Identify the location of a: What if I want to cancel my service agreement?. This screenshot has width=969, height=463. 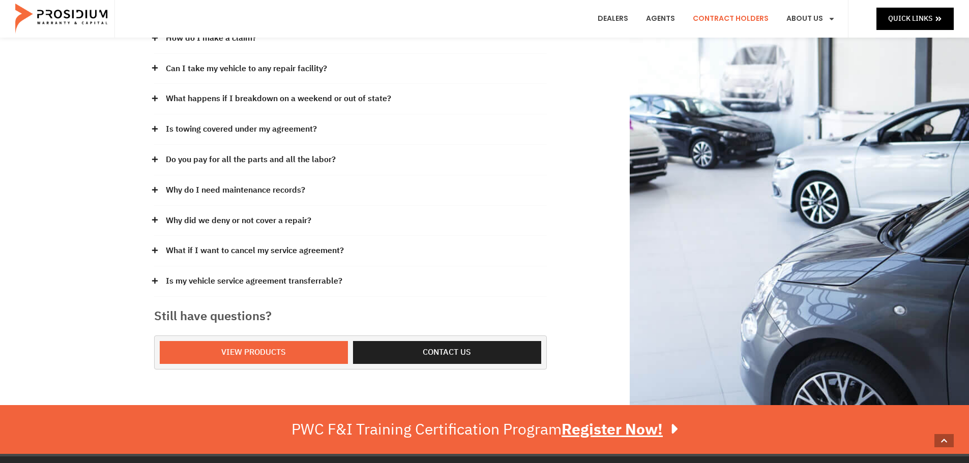
(255, 251).